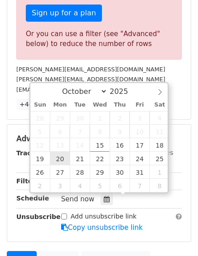  Describe the element at coordinates (99, 159) in the screenshot. I see `span: October 22, 2025` at that location.